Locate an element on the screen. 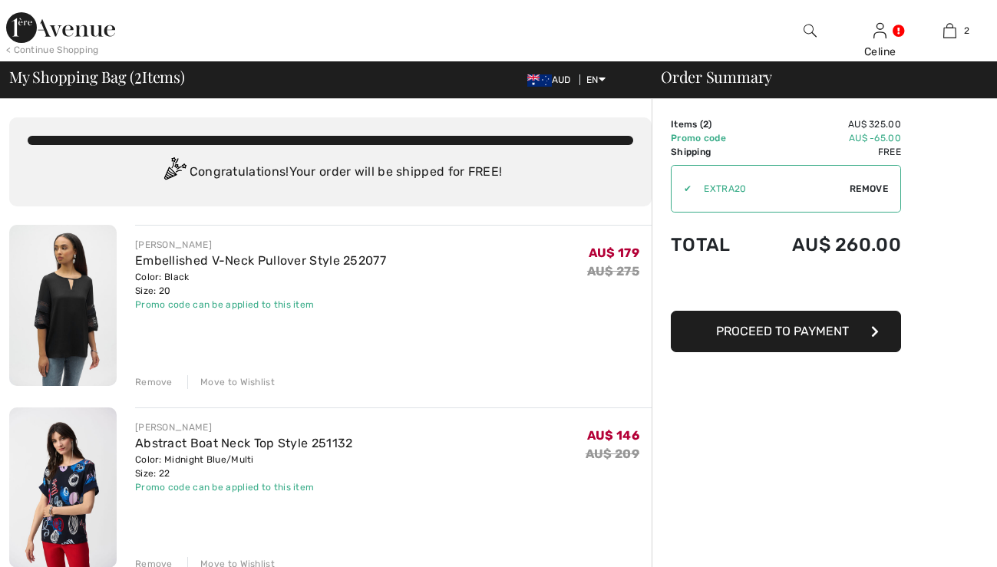 This screenshot has width=997, height=567. img: Australian Dollar is located at coordinates (540, 81).